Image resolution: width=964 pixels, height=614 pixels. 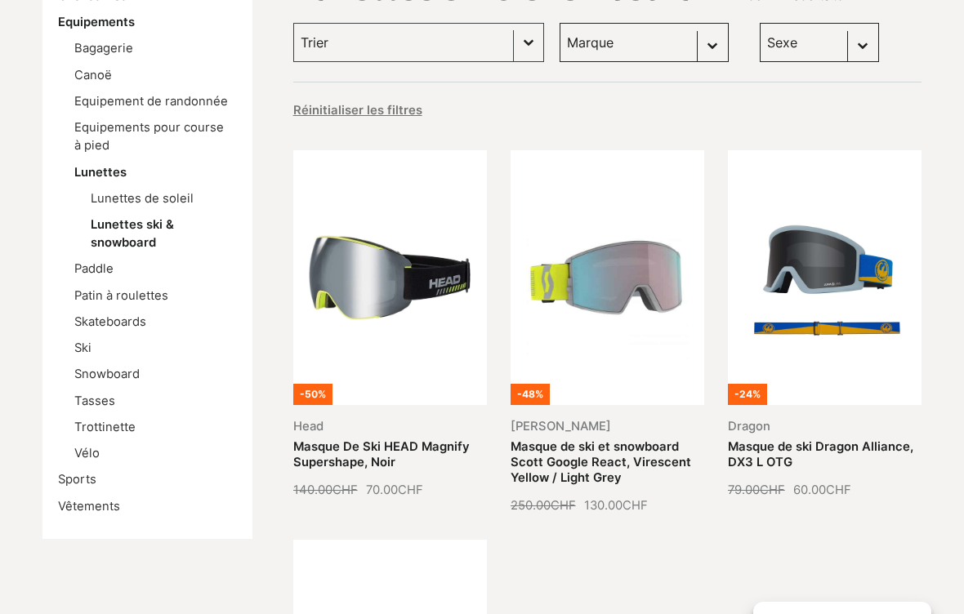 What do you see at coordinates (404, 42) in the screenshot?
I see `input: Trier` at bounding box center [404, 42].